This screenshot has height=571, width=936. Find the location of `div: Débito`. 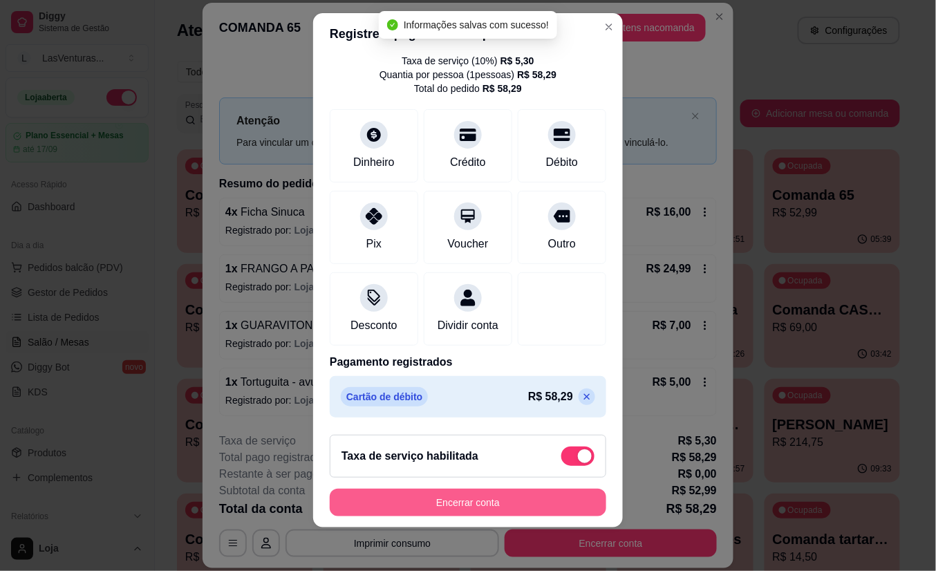

div: Débito is located at coordinates (562, 162).